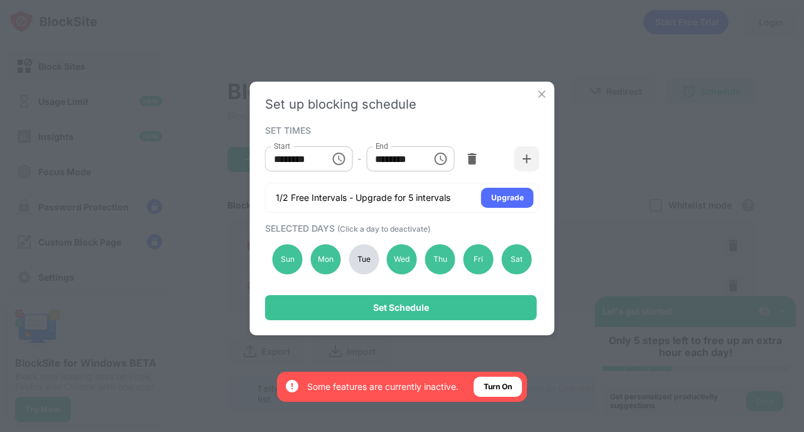 Image resolution: width=804 pixels, height=432 pixels. I want to click on div: Thu, so click(440, 259).